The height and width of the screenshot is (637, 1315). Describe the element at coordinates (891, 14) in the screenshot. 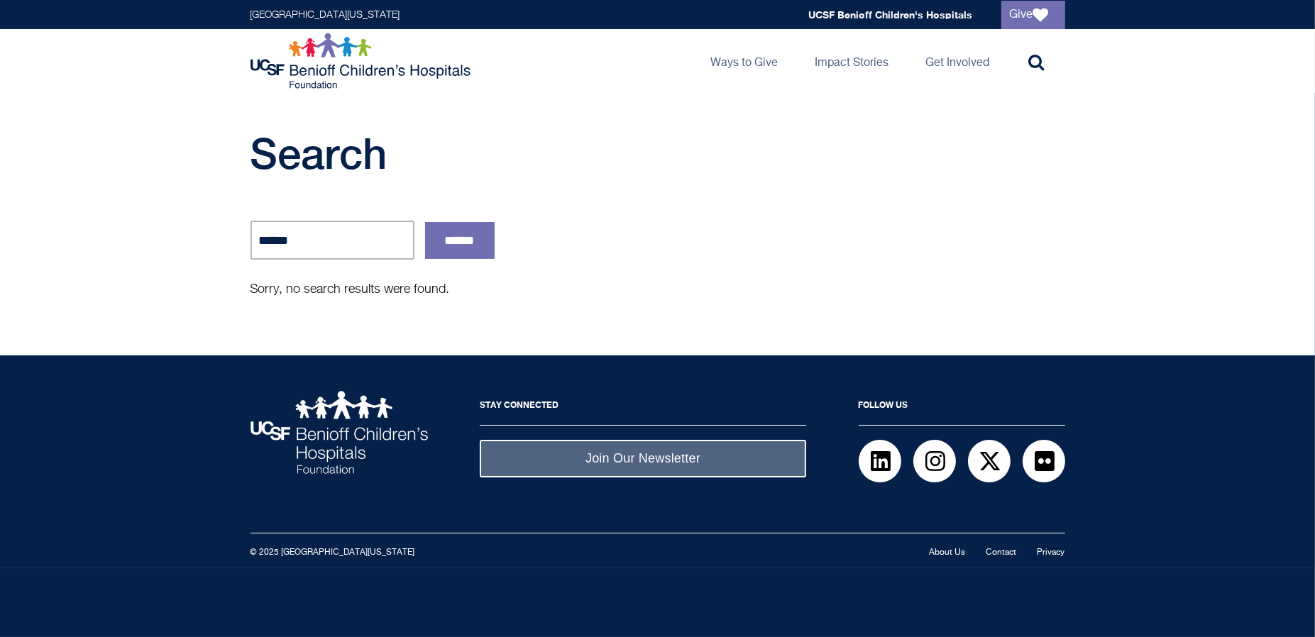

I see `a: UCSF Benioff Children's Hospitals` at that location.